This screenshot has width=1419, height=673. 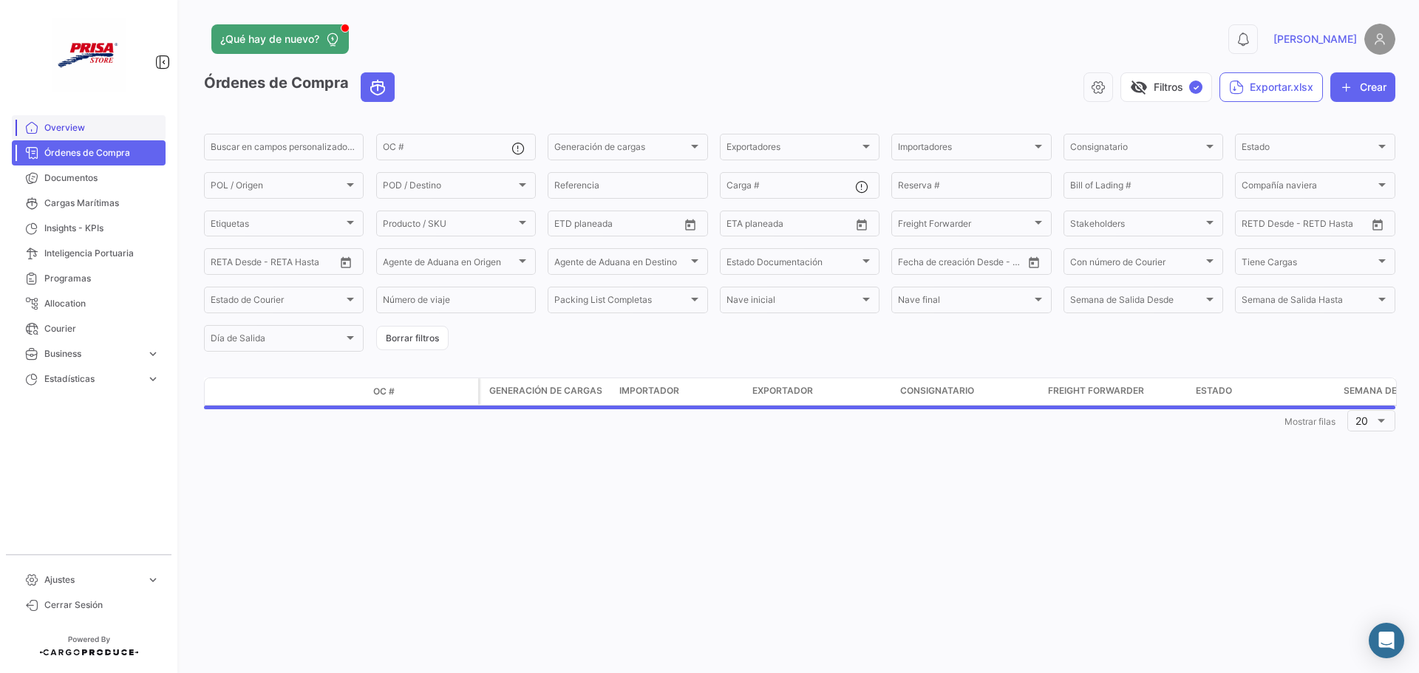 What do you see at coordinates (965, 302) in the screenshot?
I see `span: Nave final` at bounding box center [965, 302].